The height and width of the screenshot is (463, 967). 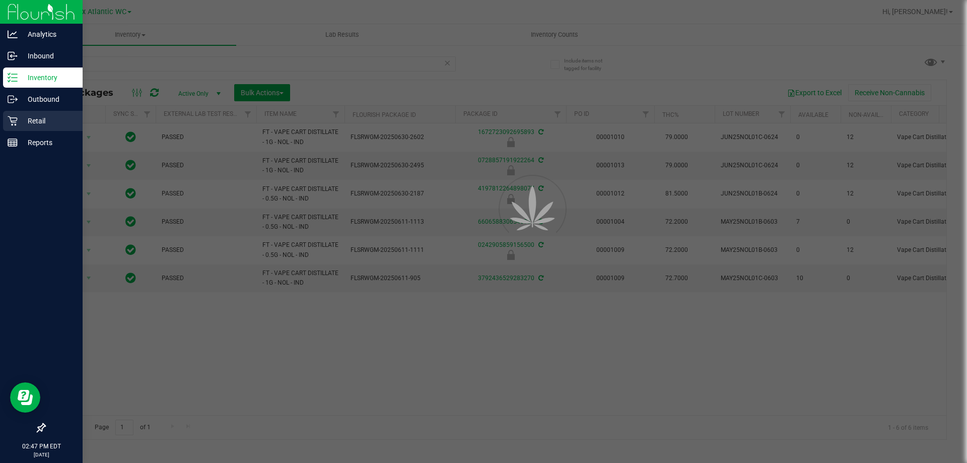 I want to click on inline-svg: Inbound, so click(x=13, y=56).